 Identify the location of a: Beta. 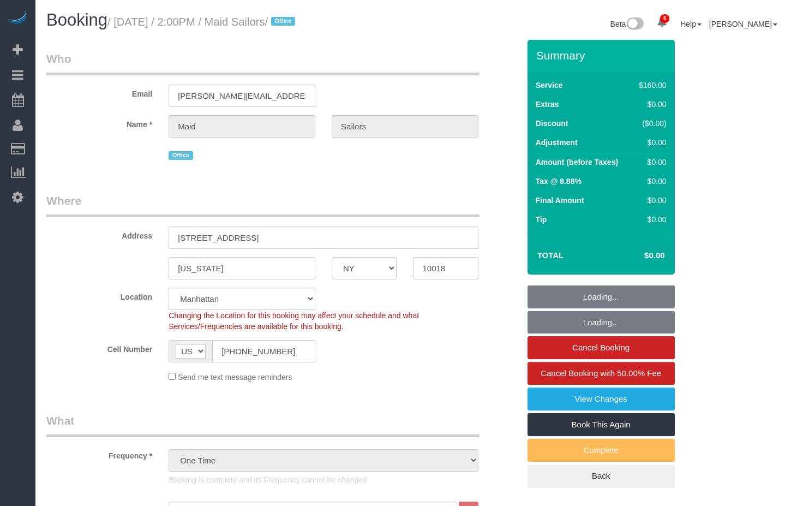
(628, 24).